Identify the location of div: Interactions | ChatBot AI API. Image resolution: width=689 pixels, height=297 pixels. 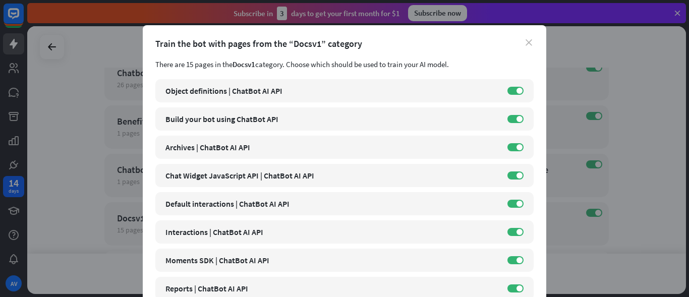
(331, 232).